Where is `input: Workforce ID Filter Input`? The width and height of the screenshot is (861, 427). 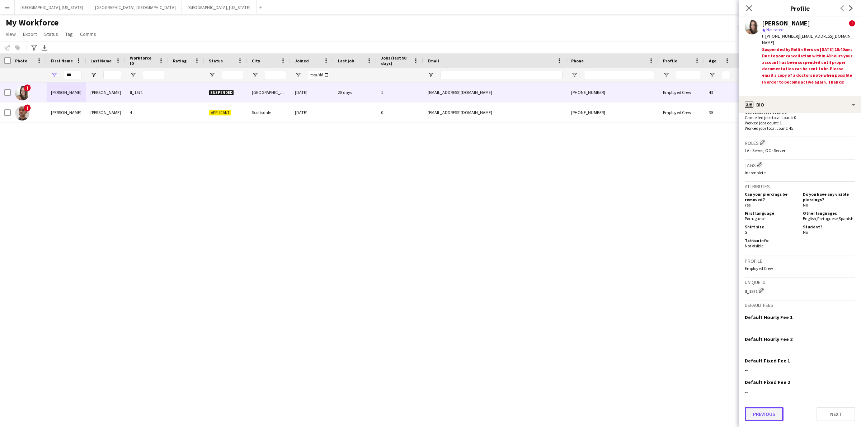 input: Workforce ID Filter Input is located at coordinates (154, 75).